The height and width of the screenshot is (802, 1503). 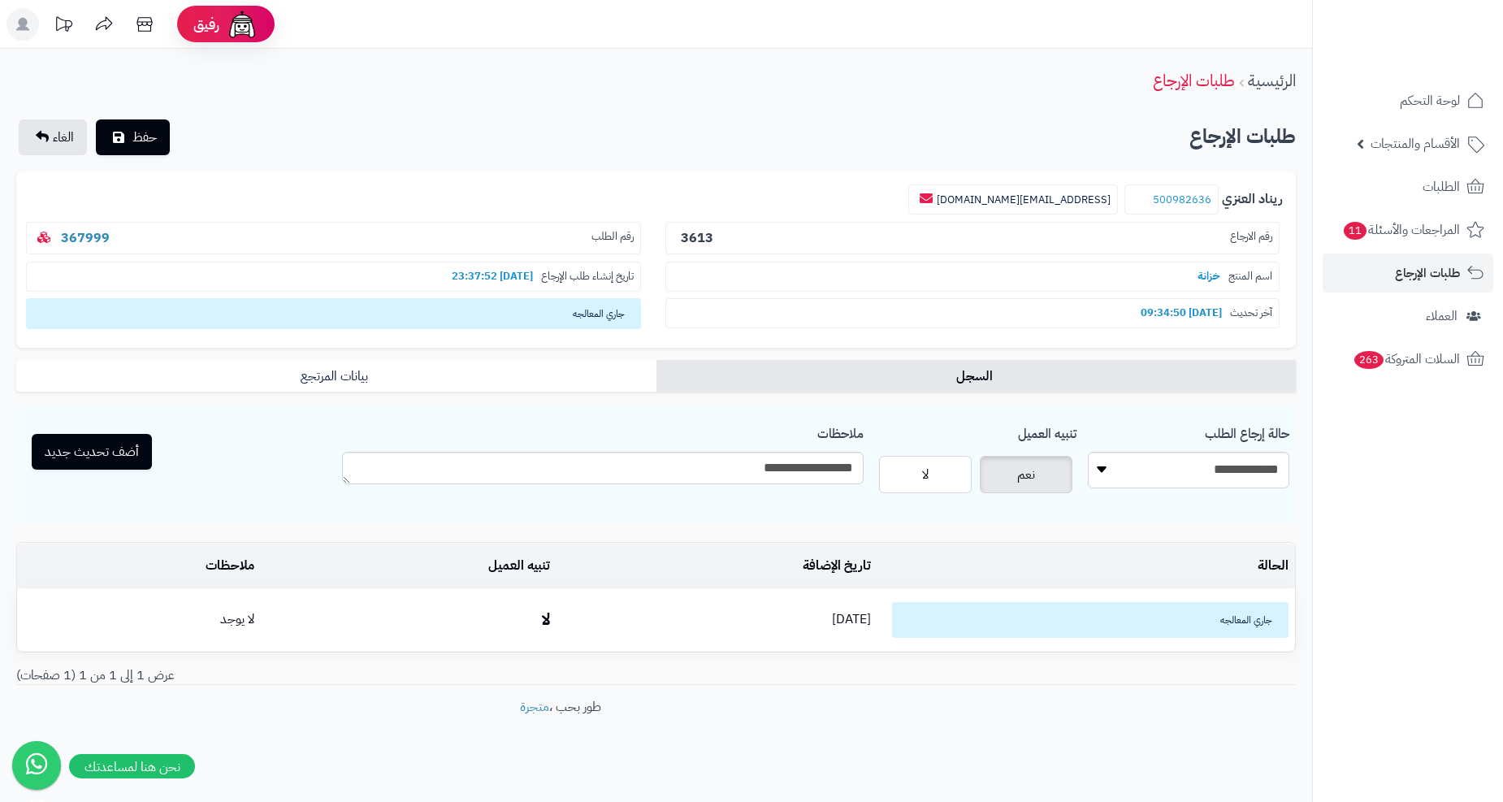 I want to click on td: تاريخ الإضافة, so click(x=716, y=565).